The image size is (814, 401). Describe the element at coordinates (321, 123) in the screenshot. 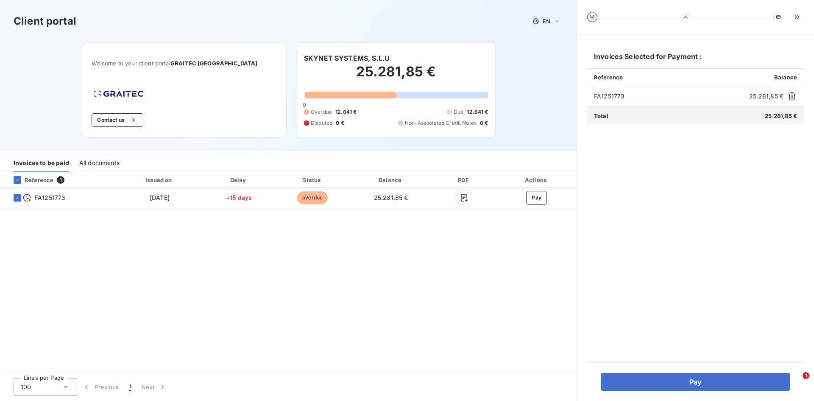

I see `span: Disputed` at that location.